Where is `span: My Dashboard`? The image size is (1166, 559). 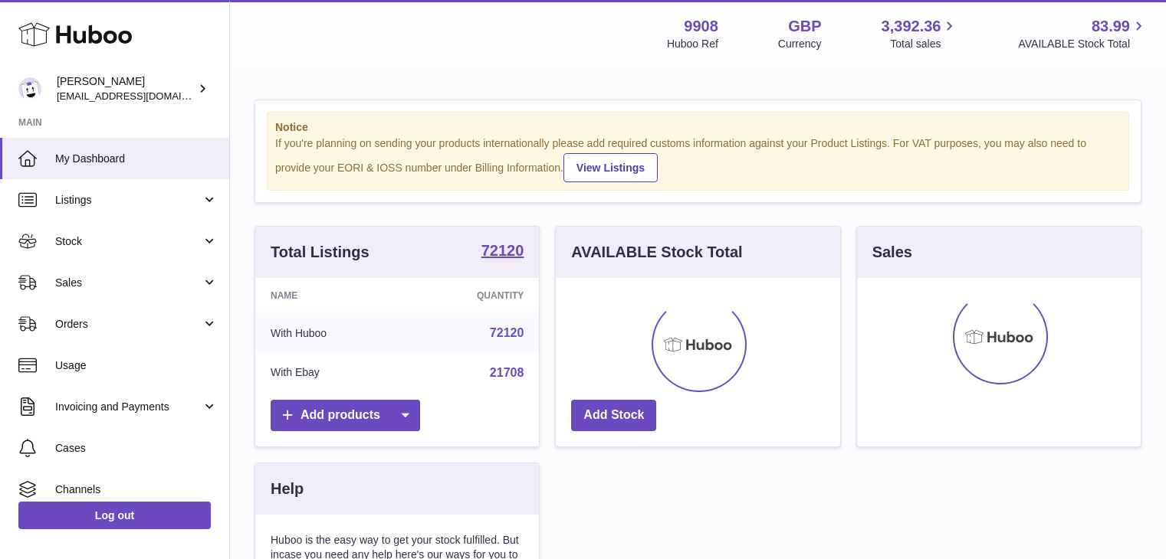 span: My Dashboard is located at coordinates (136, 159).